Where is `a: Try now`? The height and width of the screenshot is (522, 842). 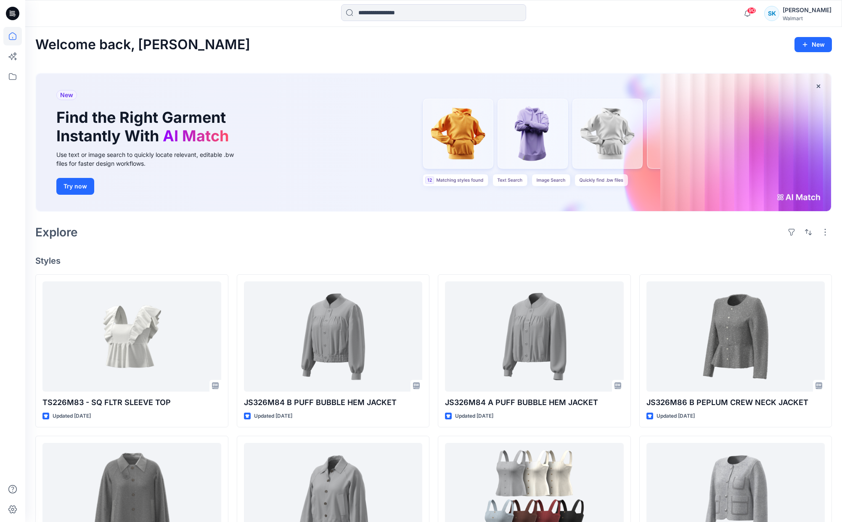
a: Try now is located at coordinates (75, 186).